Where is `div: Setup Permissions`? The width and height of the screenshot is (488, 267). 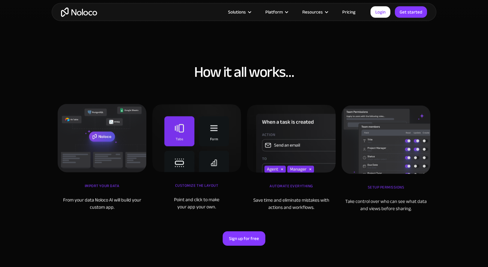
div: Setup Permissions is located at coordinates (386, 191).